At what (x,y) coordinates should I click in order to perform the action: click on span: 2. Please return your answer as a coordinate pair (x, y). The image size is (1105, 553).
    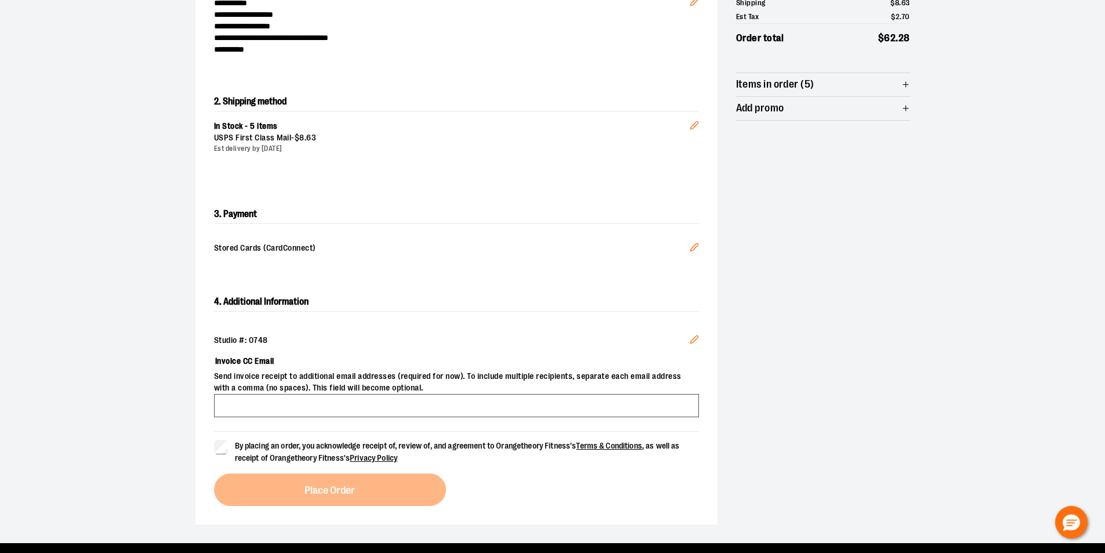
    Looking at the image, I should click on (898, 16).